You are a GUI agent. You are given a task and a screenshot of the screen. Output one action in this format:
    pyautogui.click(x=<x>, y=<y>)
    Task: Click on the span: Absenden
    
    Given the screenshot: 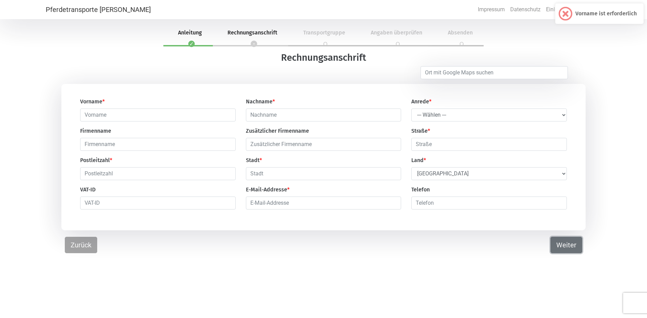 What is the action you would take?
    pyautogui.click(x=460, y=32)
    